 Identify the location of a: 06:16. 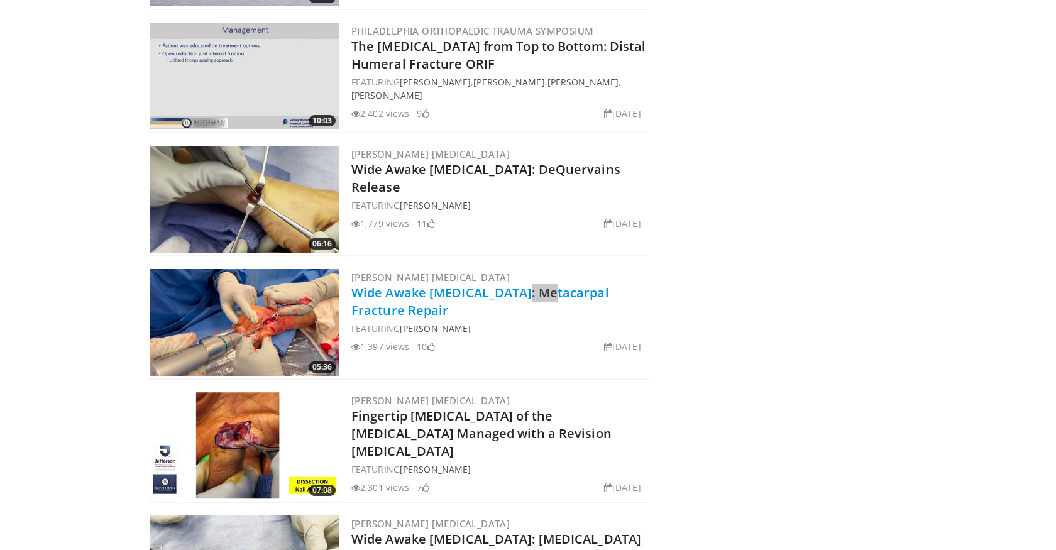
(244, 199).